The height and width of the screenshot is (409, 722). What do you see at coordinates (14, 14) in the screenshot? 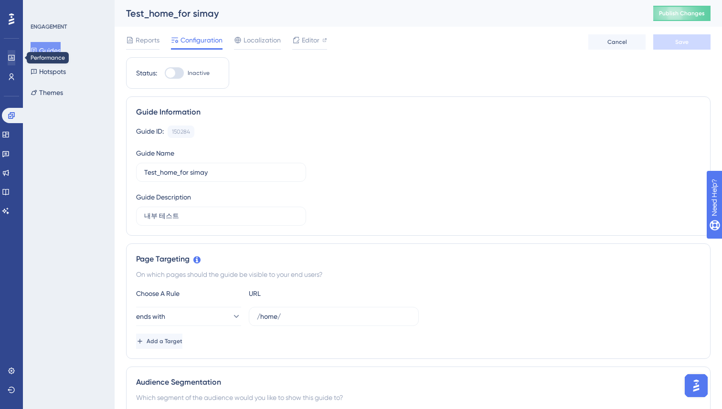
I see `img: launcher-image-alternative-text` at bounding box center [14, 14].